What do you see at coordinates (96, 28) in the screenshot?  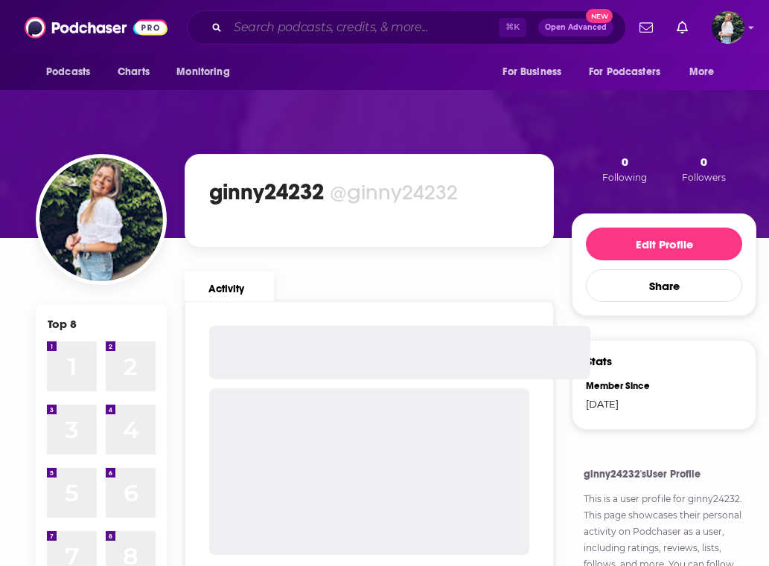 I see `a: Podchaser - Follow, Share and Rate Podcasts` at bounding box center [96, 28].